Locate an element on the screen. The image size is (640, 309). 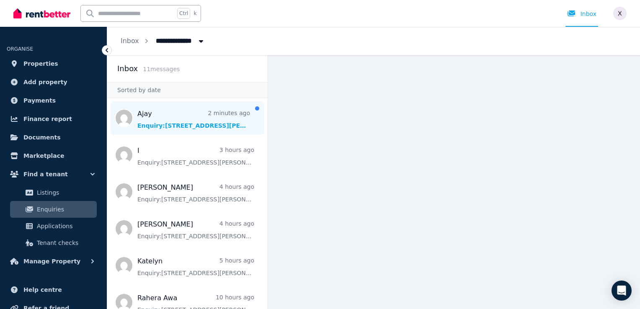
span: Finance report is located at coordinates (48, 119).